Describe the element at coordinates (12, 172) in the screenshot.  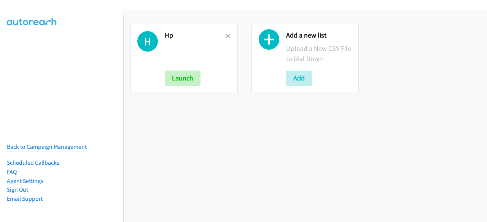
I see `a: FAQ` at that location.